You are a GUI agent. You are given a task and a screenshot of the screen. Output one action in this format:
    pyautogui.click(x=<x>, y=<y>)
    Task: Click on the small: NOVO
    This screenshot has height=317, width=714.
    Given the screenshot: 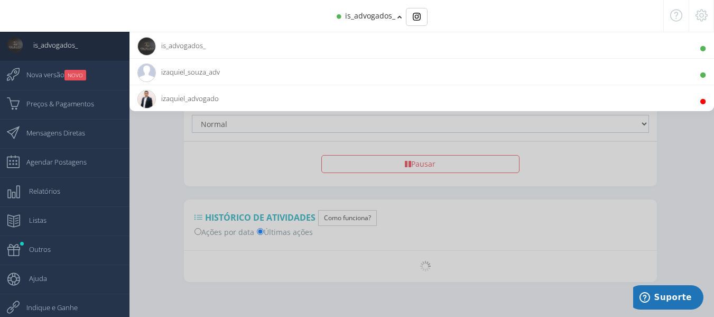 What is the action you would take?
    pyautogui.click(x=75, y=75)
    